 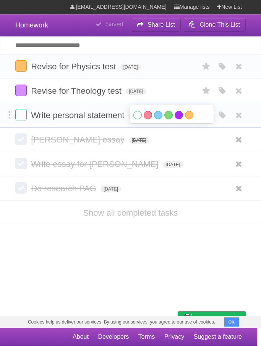 What do you see at coordinates (80, 337) in the screenshot?
I see `a: About` at bounding box center [80, 337].